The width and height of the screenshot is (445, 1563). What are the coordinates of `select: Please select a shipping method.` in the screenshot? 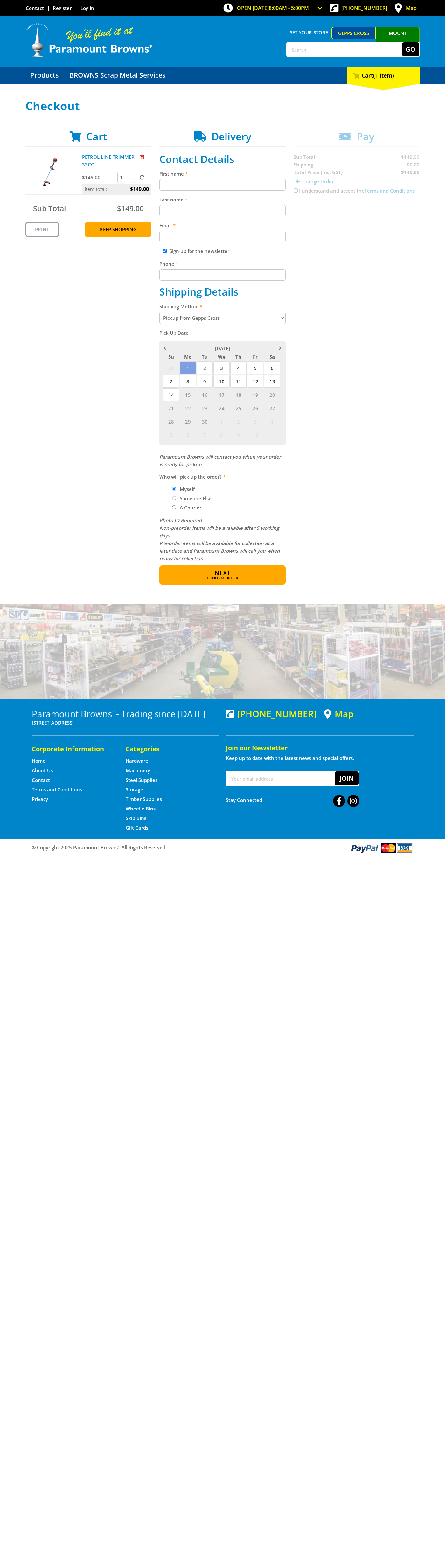 It's located at (222, 318).